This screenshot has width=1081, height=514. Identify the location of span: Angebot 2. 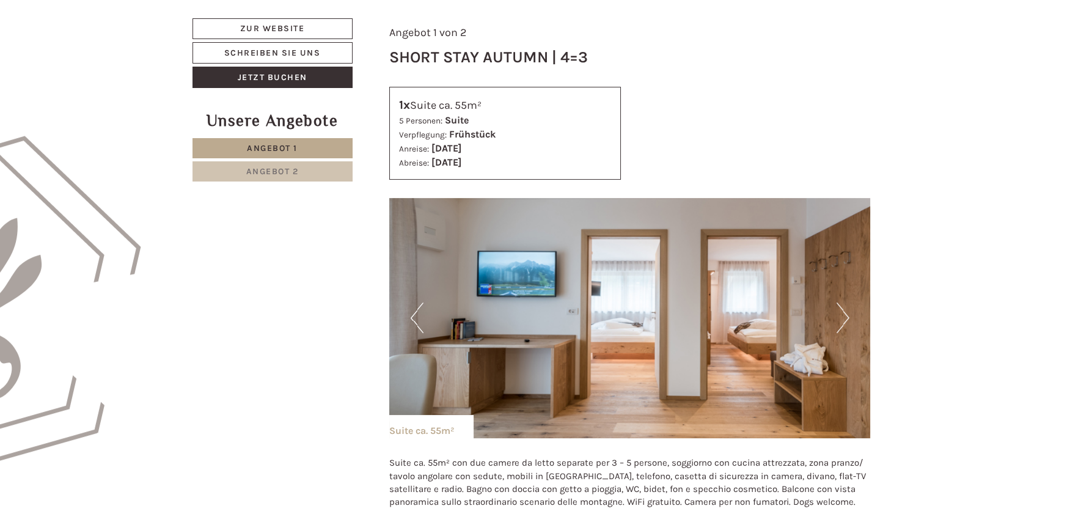
(272, 171).